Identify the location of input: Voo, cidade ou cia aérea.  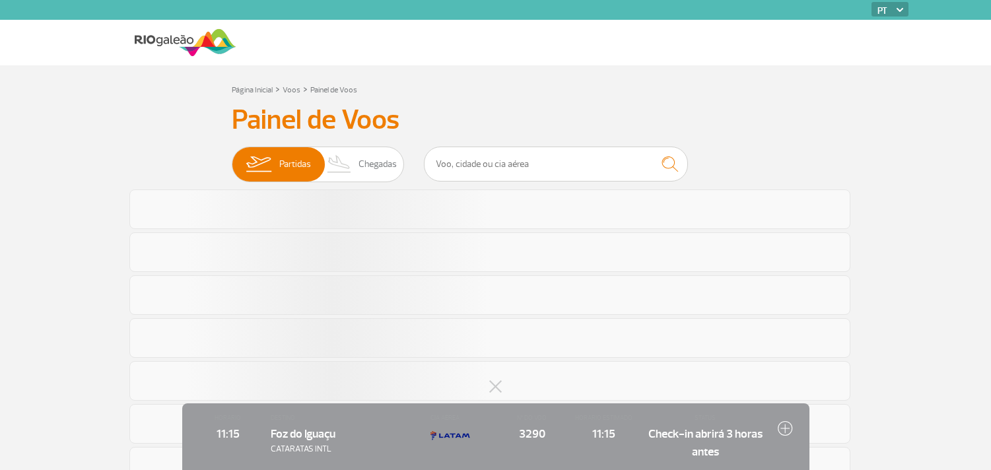
(556, 164).